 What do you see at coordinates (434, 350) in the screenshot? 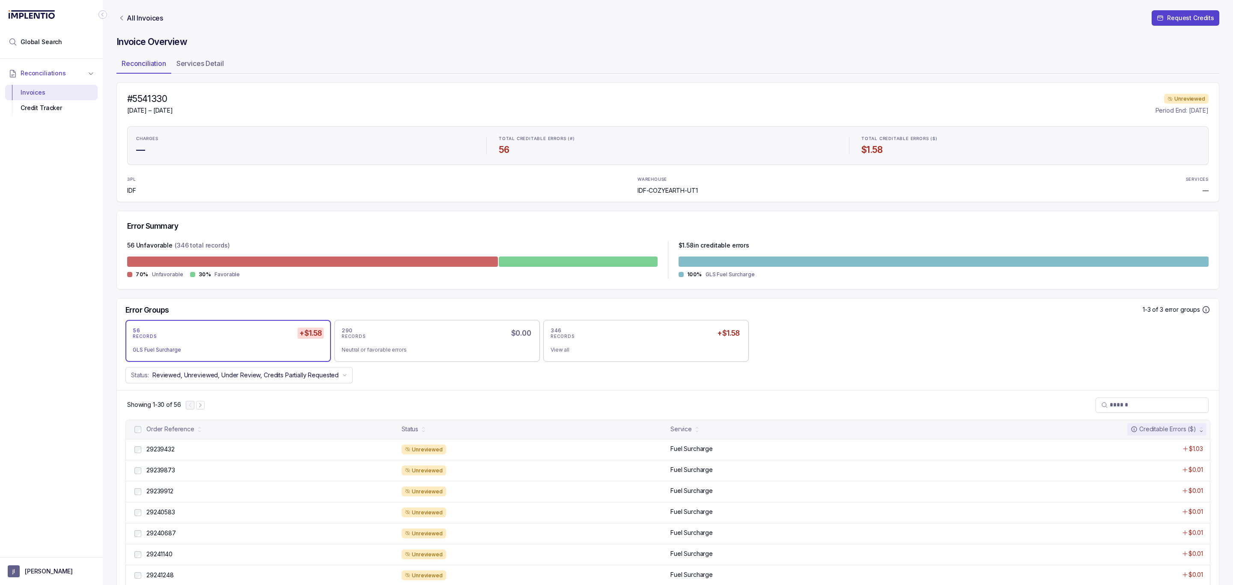
I see `div: Neutral or favorable errors` at bounding box center [434, 350].